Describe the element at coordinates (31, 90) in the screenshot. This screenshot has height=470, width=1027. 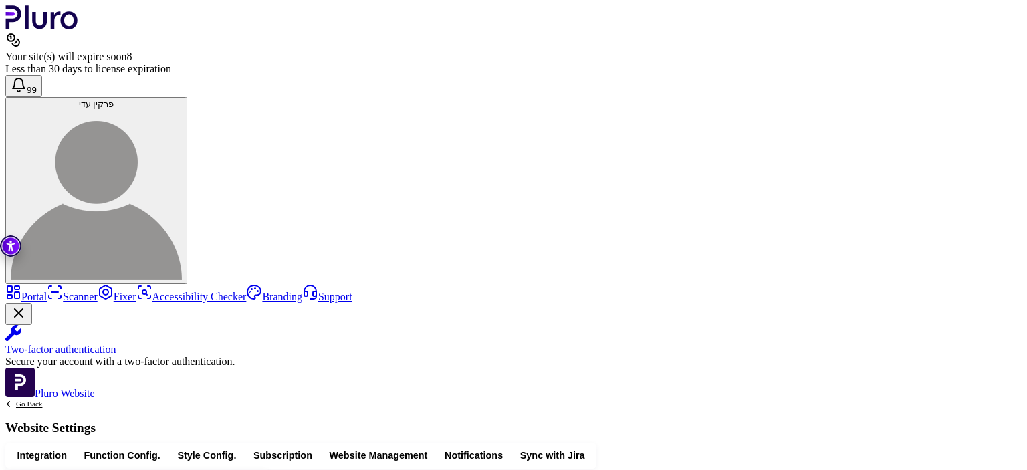
I see `span: 99` at that location.